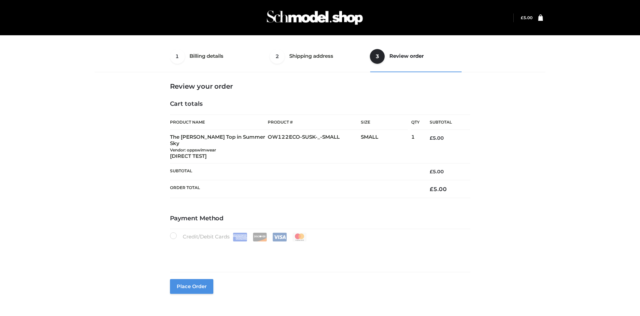 This screenshot has width=640, height=316. Describe the element at coordinates (415, 122) in the screenshot. I see `th: Qty` at that location.